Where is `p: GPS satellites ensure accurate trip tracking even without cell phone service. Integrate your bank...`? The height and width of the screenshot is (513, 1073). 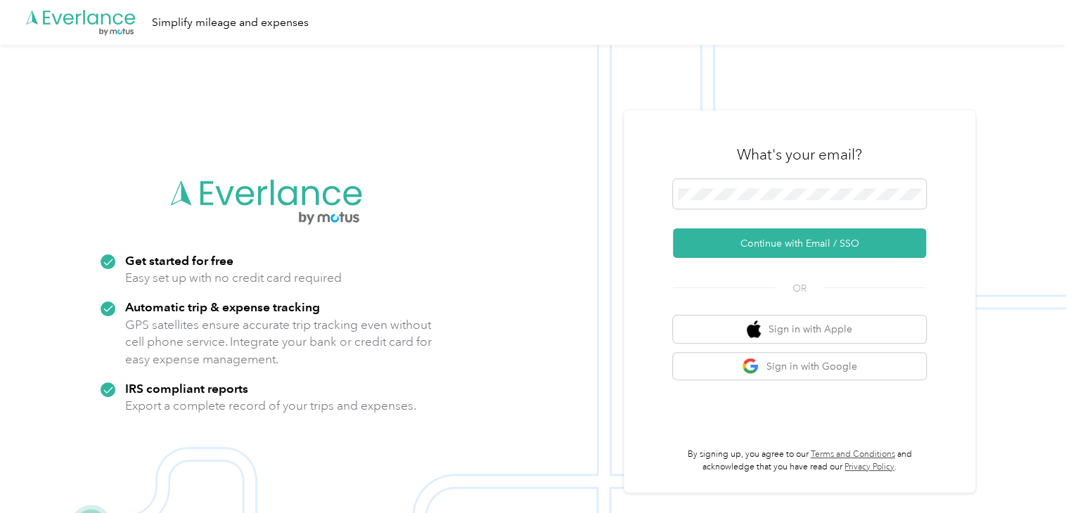
p: GPS satellites ensure accurate trip tracking even without cell phone service. Integrate your bank... is located at coordinates (278, 342).